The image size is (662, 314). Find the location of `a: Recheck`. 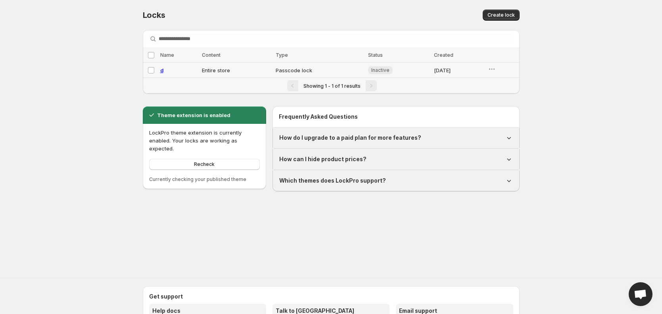

a: Recheck is located at coordinates (204, 164).